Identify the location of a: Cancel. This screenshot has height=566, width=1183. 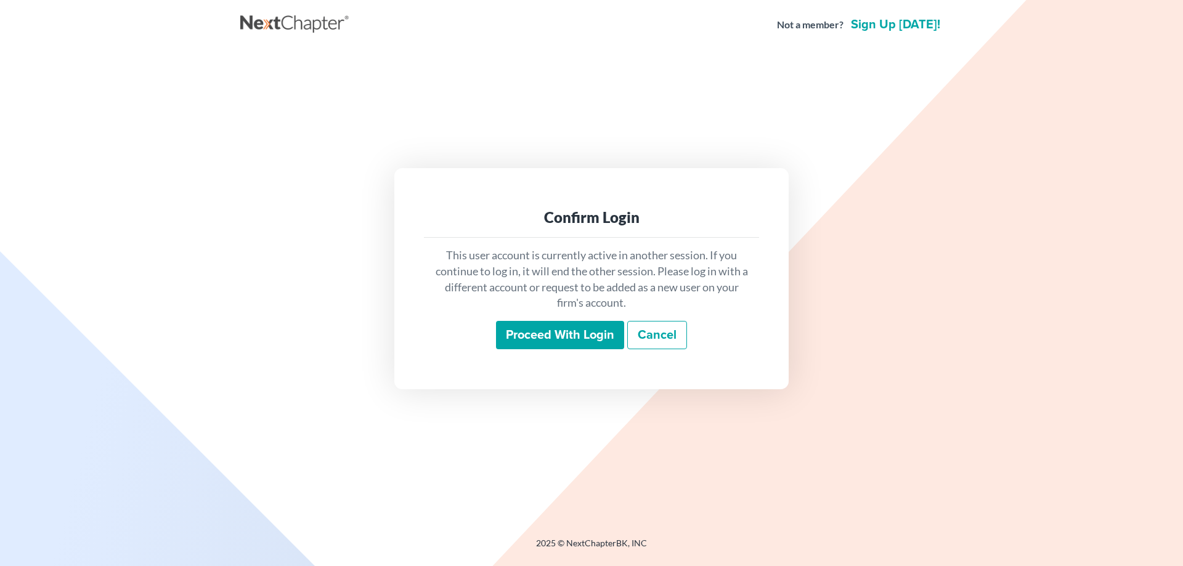
(657, 335).